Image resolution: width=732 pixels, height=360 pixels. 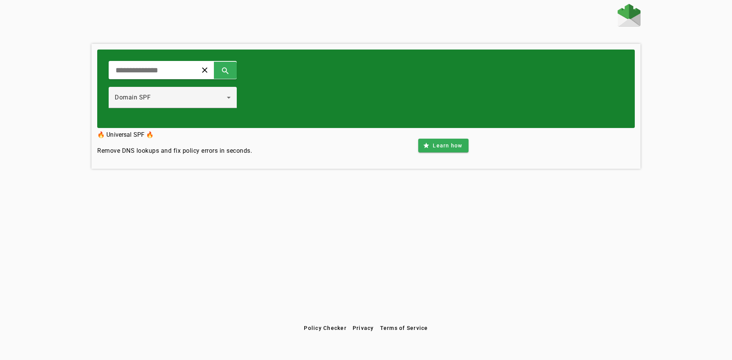 I want to click on span: Learn how, so click(x=447, y=146).